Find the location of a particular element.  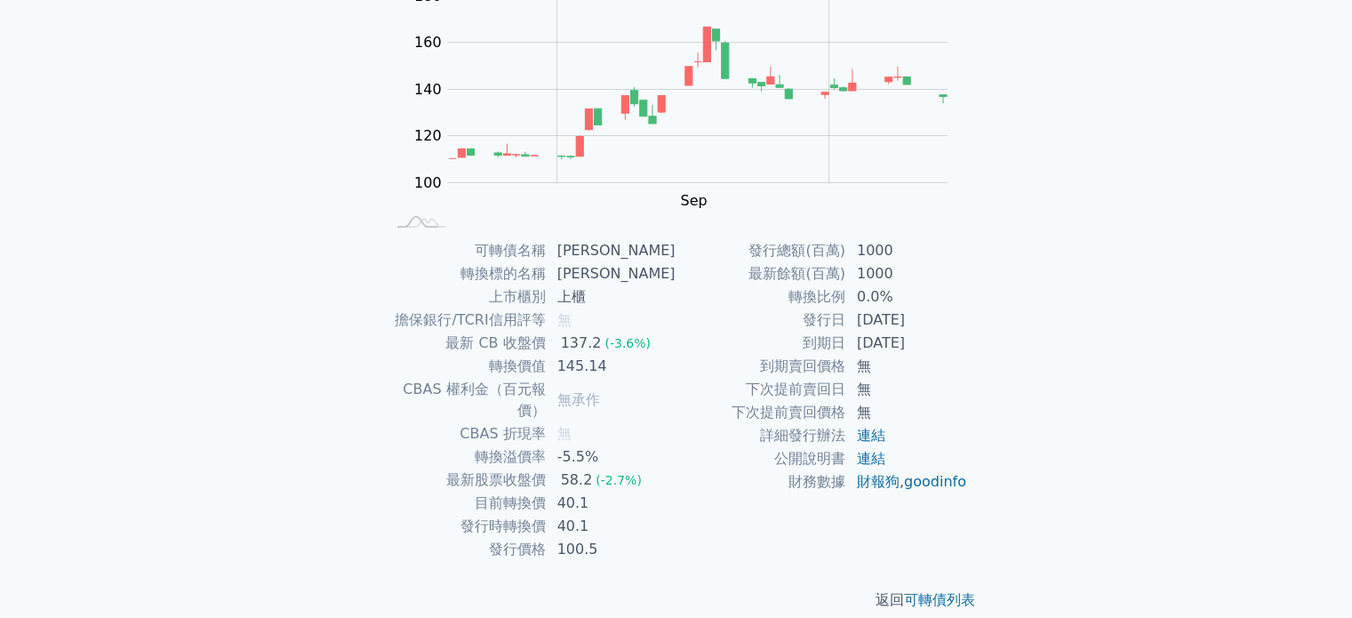

td: 公開說明書 is located at coordinates (761, 459).